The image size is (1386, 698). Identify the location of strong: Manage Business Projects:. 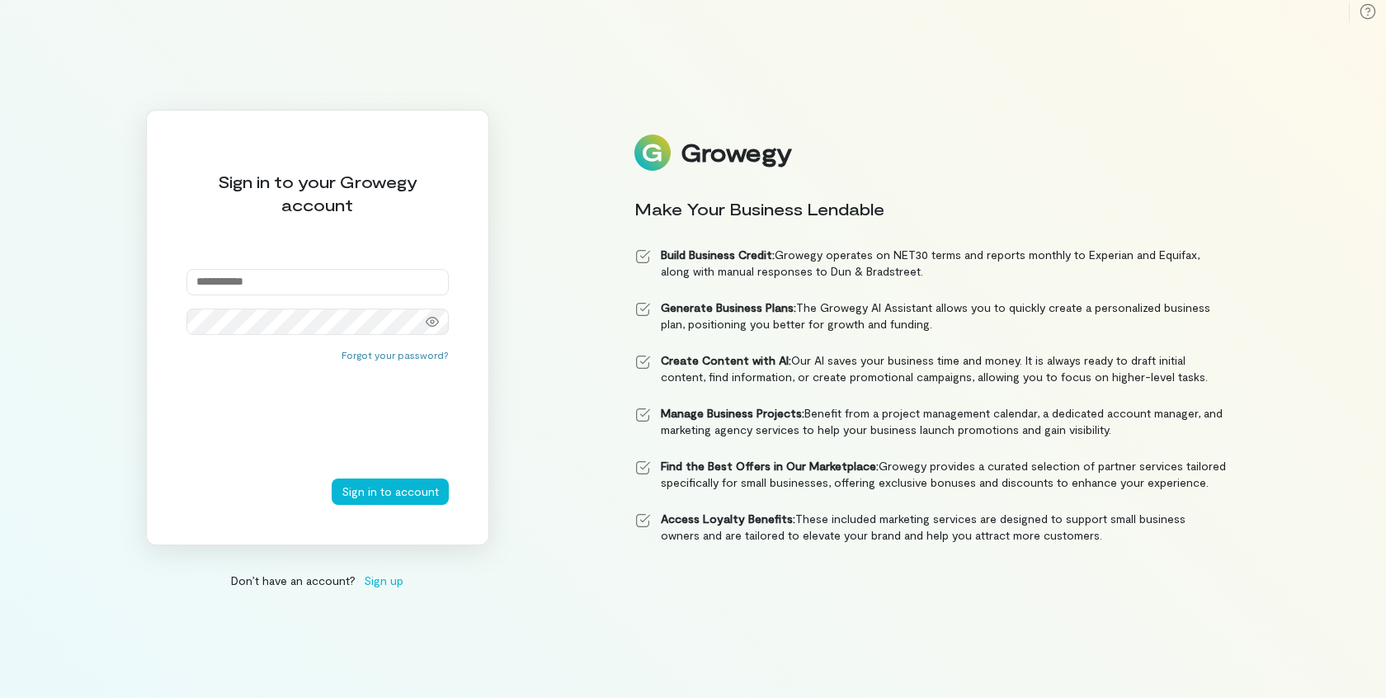
(733, 413).